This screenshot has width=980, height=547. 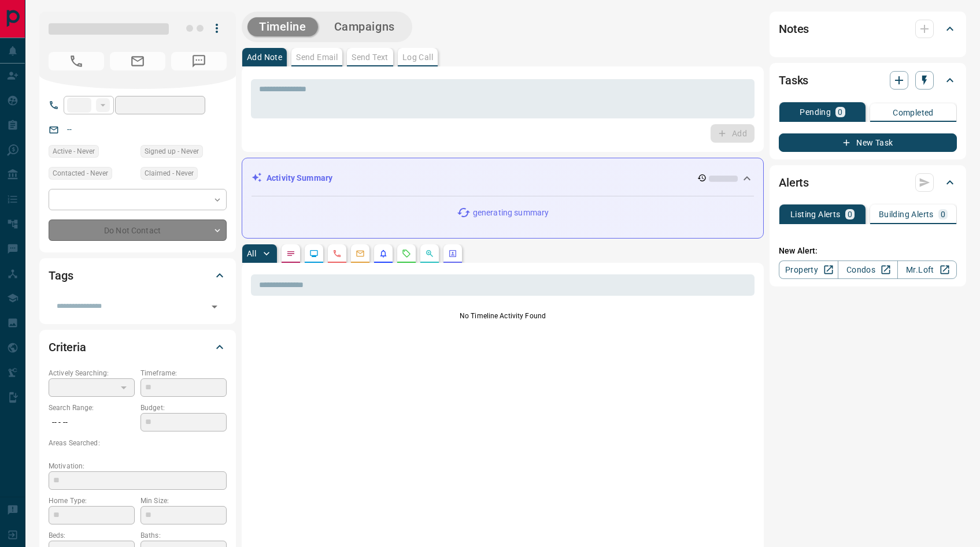 What do you see at coordinates (430, 254) in the screenshot?
I see `svg: Opportunities` at bounding box center [430, 254].